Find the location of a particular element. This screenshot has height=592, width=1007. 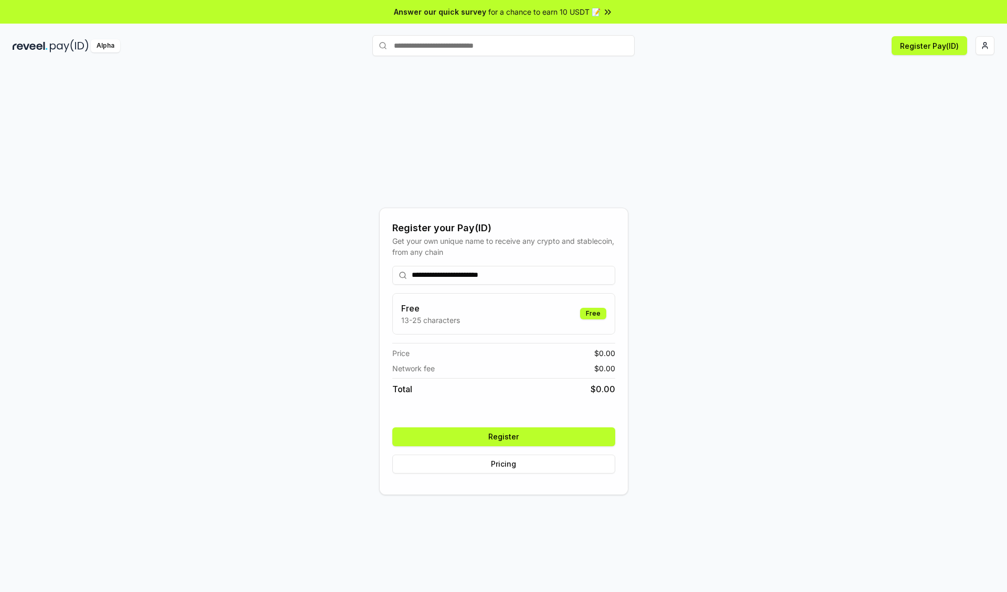

img: pay_id is located at coordinates (69, 46).